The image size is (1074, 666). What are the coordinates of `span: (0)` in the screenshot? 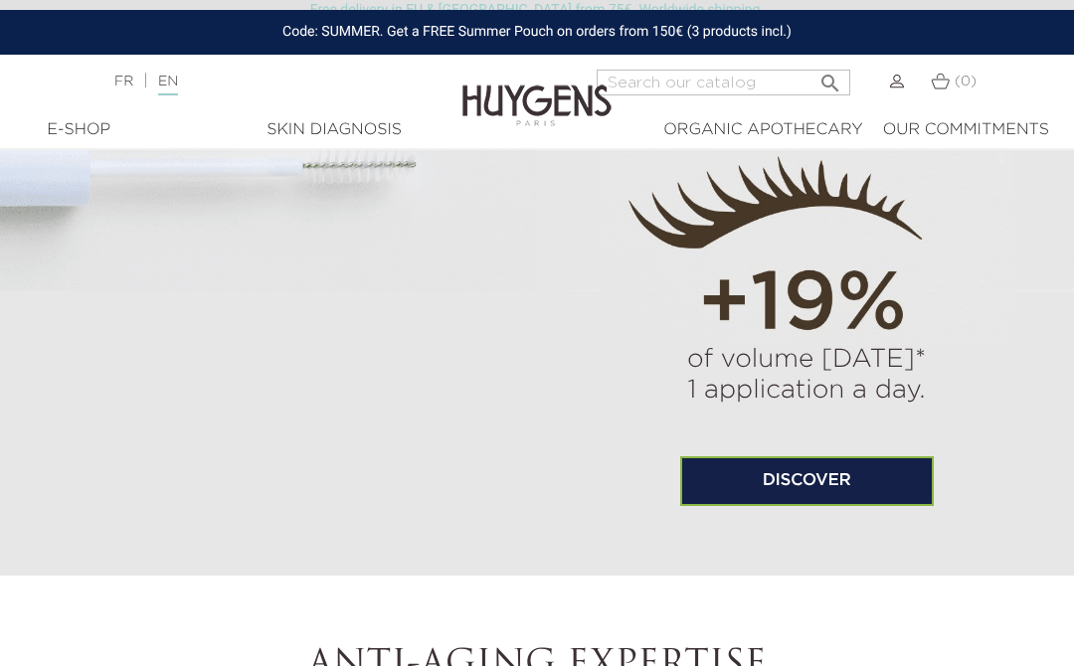 It's located at (966, 82).